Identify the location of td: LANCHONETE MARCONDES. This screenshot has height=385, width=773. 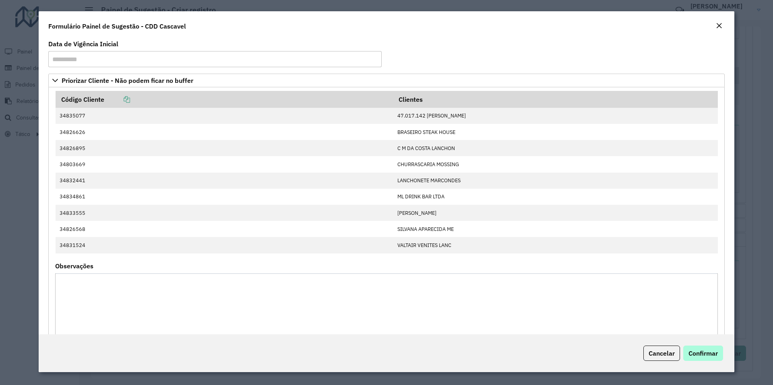
(556, 181).